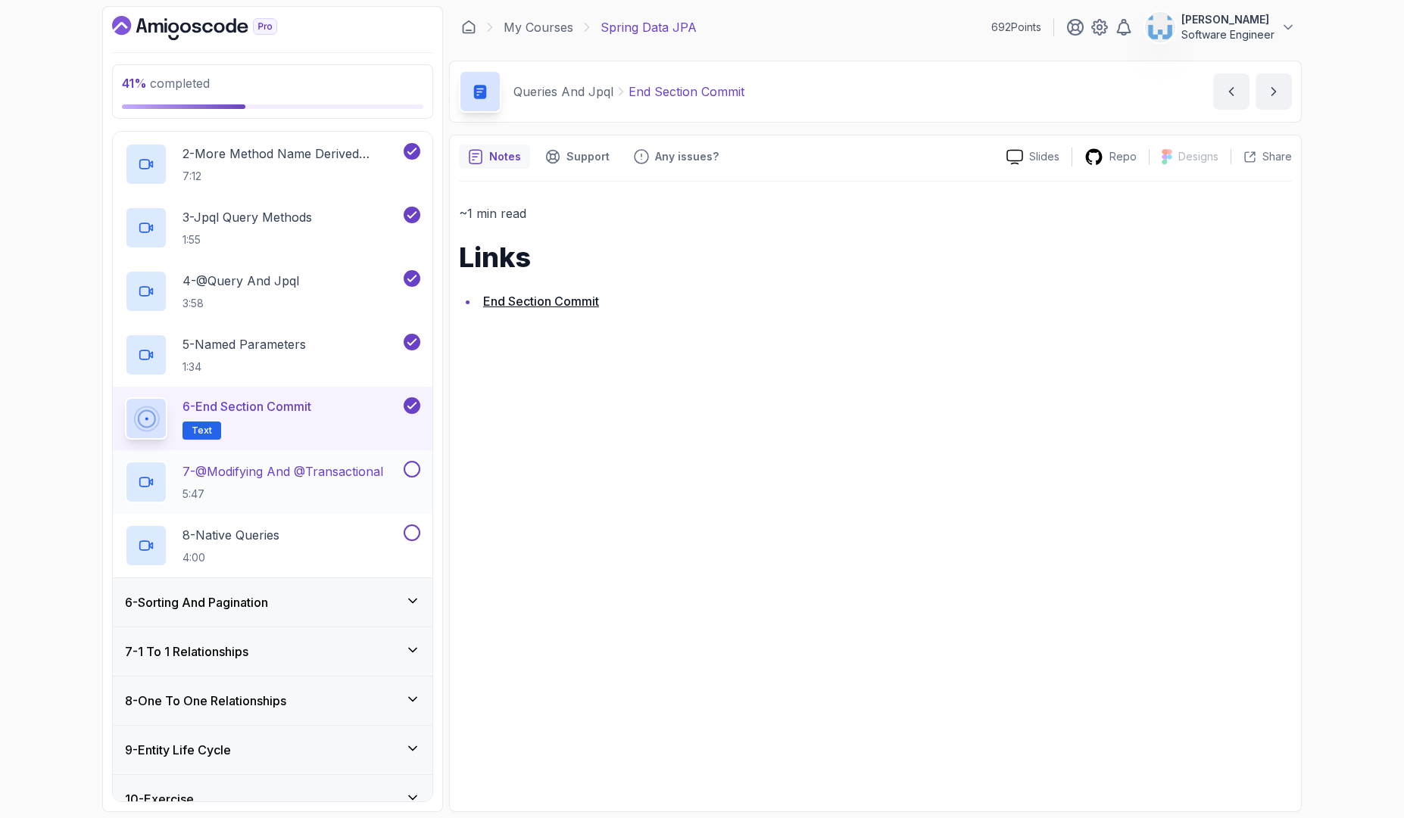 This screenshot has width=1404, height=818. What do you see at coordinates (273, 164) in the screenshot?
I see `button: 2-More Method Name Derived Queries7:12` at bounding box center [273, 164].